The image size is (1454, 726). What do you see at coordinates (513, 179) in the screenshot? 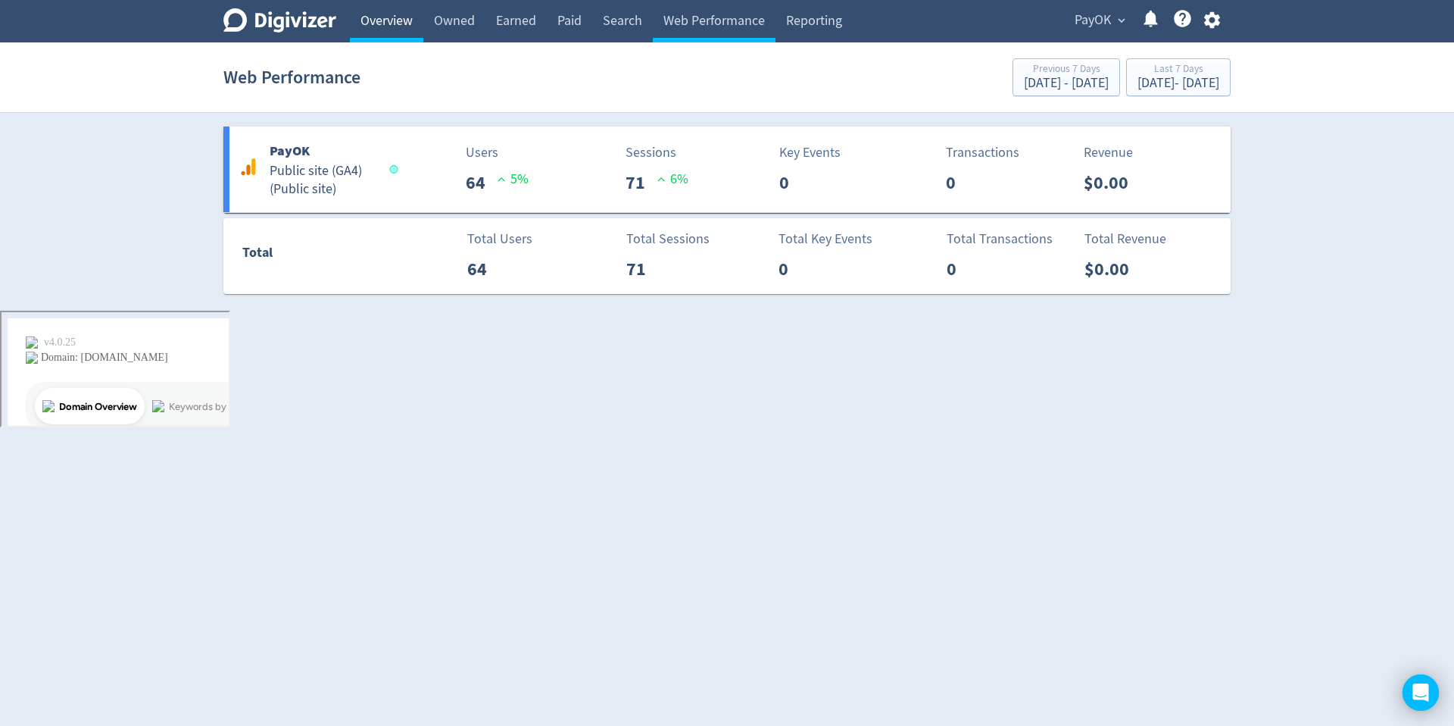
I see `p: 5 %` at bounding box center [513, 179].